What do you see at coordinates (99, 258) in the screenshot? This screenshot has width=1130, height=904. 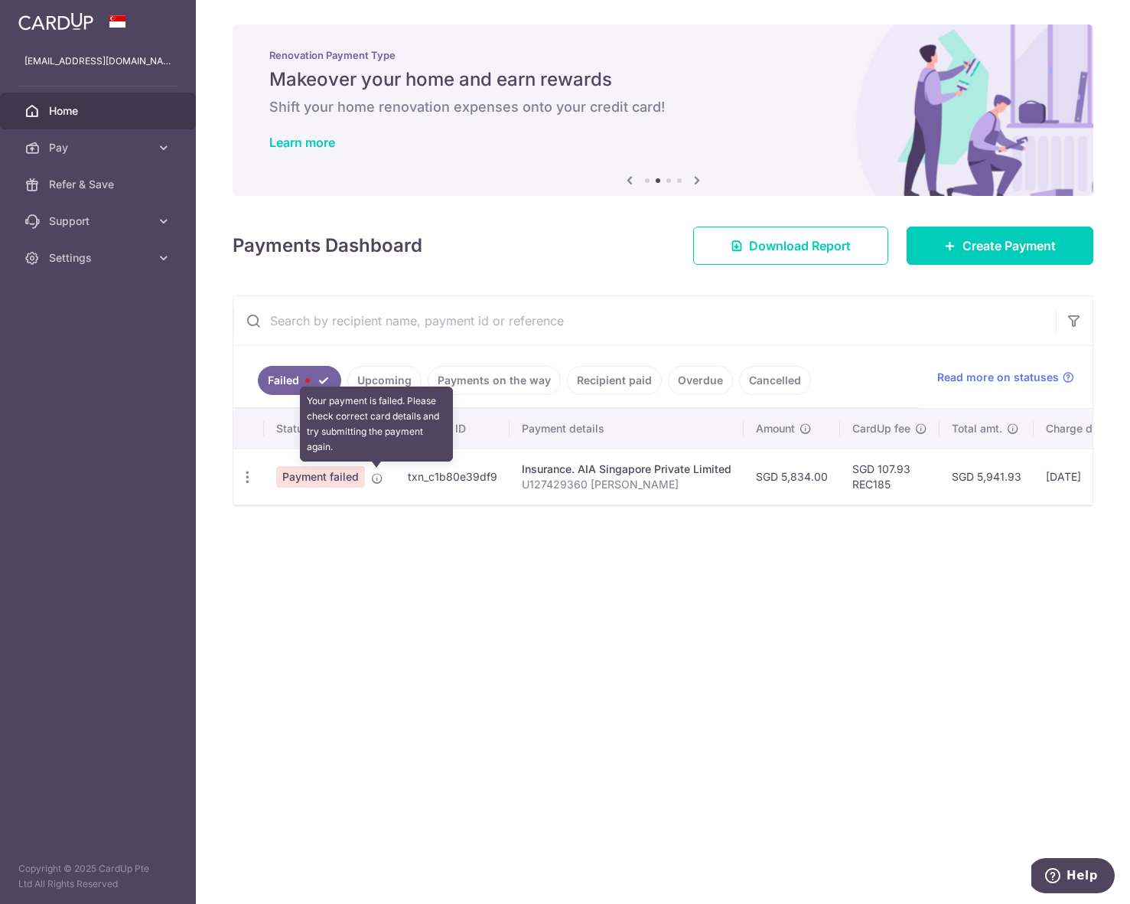 I see `span: Settings` at bounding box center [99, 258].